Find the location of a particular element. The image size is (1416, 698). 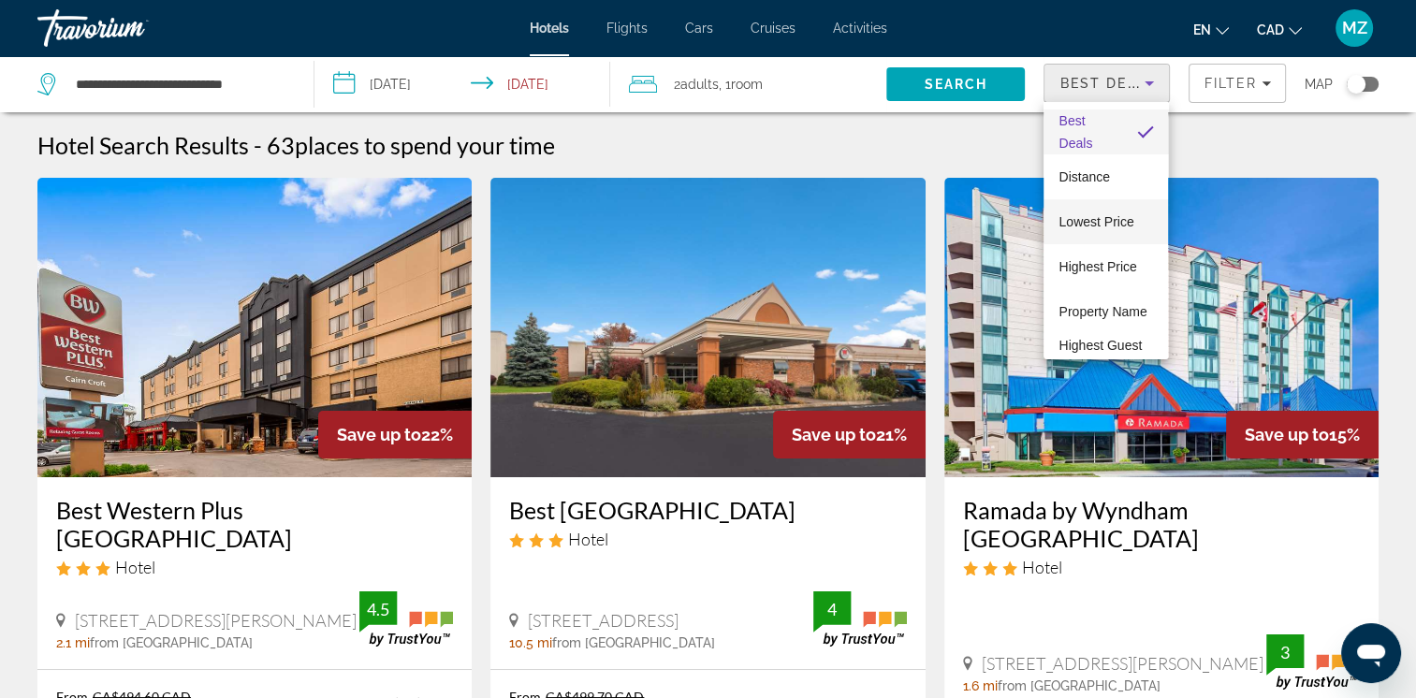

span: Lowest Price is located at coordinates (1096, 222).